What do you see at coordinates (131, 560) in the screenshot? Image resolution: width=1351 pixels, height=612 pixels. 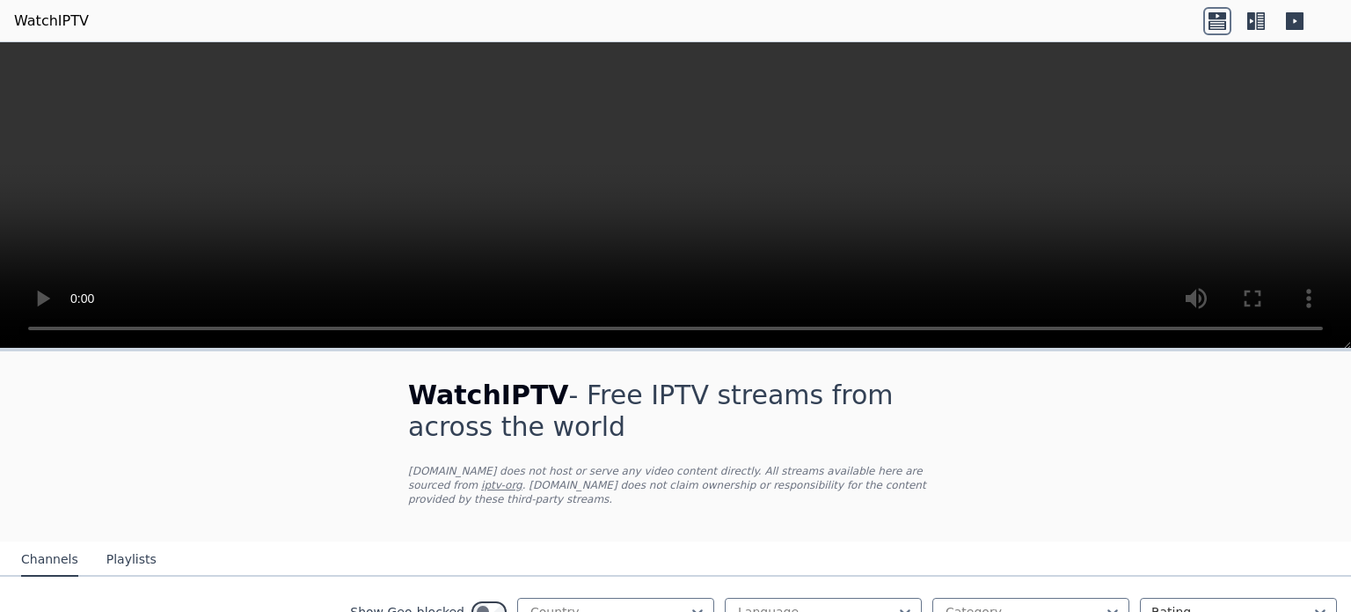 I see `button: Playlists` at bounding box center [131, 560].